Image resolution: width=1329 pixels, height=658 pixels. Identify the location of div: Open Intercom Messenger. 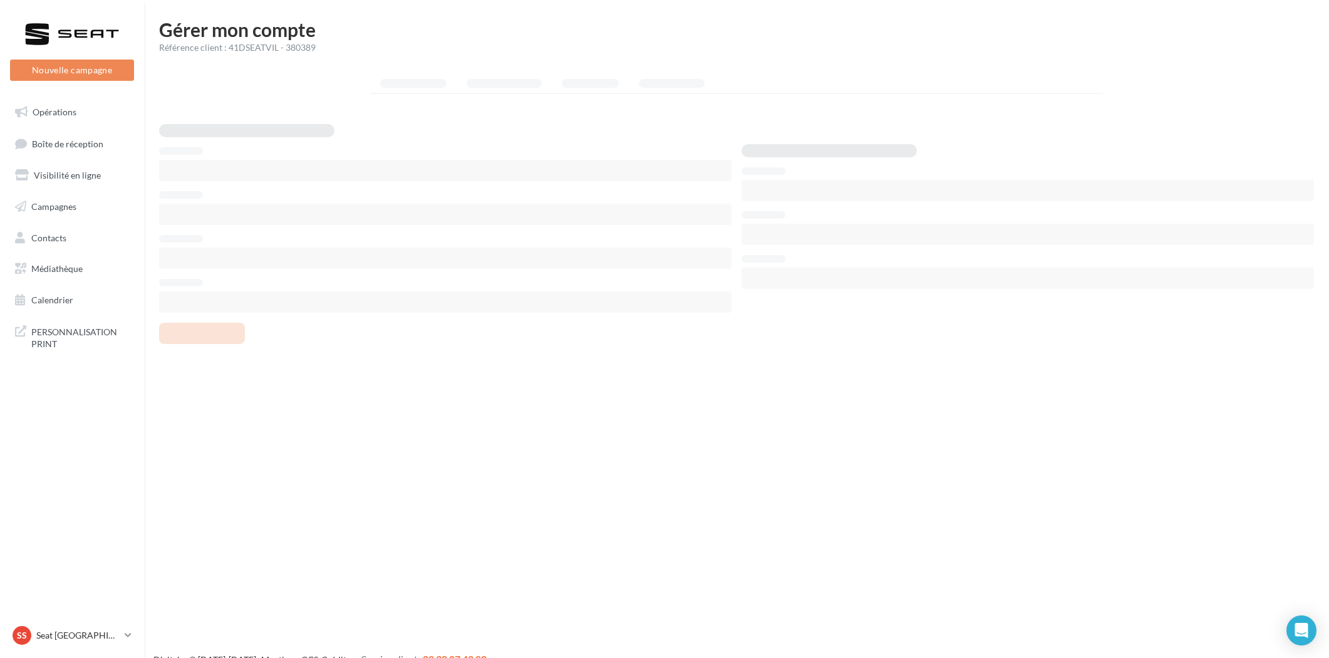
(1301, 630).